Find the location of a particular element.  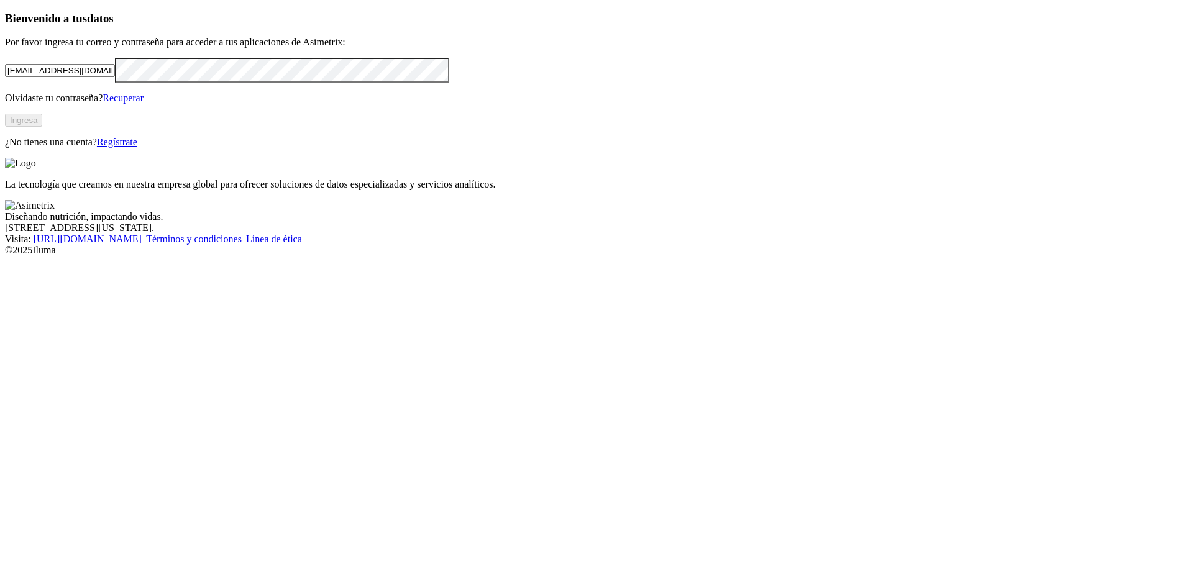

p: Olvidaste tu contraseña? is located at coordinates (597, 98).